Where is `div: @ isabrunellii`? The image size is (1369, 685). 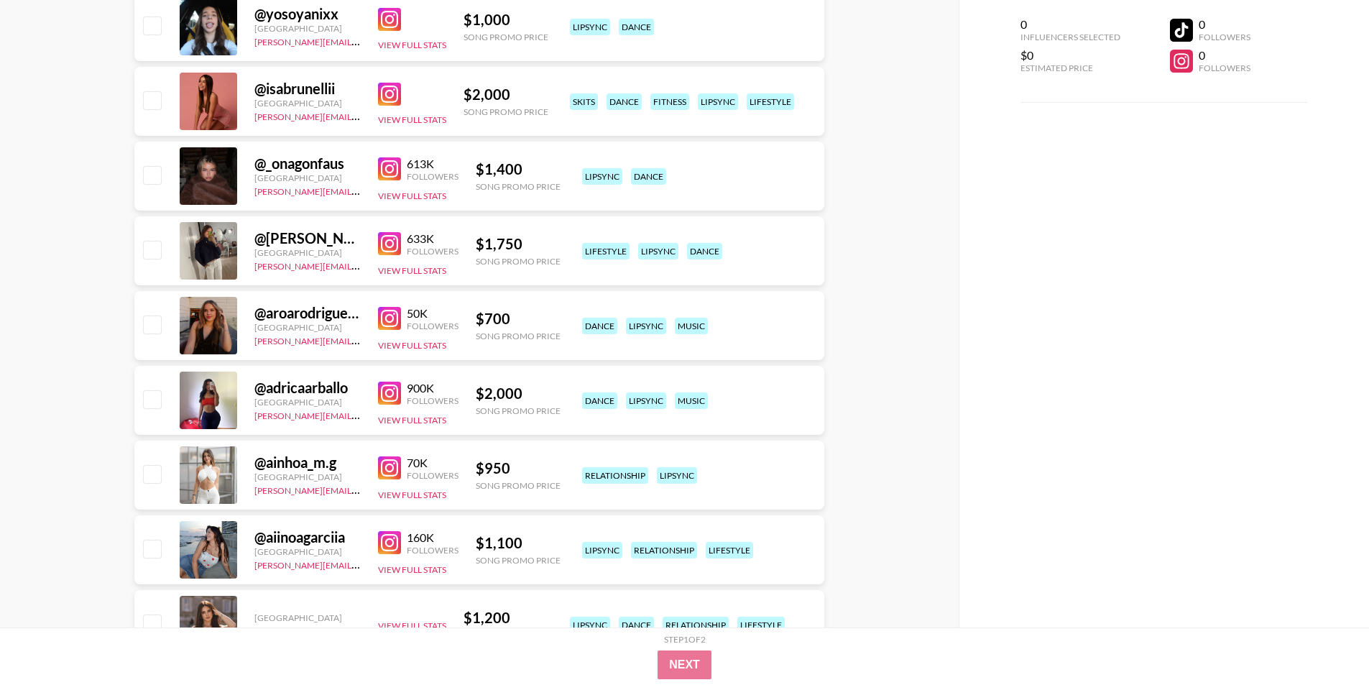 div: @ isabrunellii is located at coordinates (308, 88).